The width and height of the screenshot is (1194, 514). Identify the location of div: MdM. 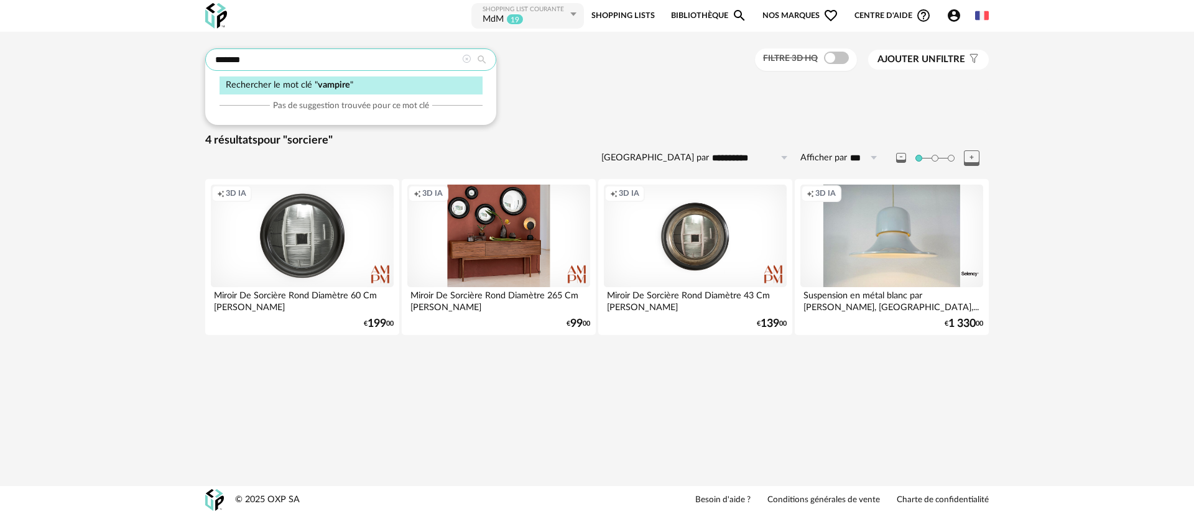
(493, 20).